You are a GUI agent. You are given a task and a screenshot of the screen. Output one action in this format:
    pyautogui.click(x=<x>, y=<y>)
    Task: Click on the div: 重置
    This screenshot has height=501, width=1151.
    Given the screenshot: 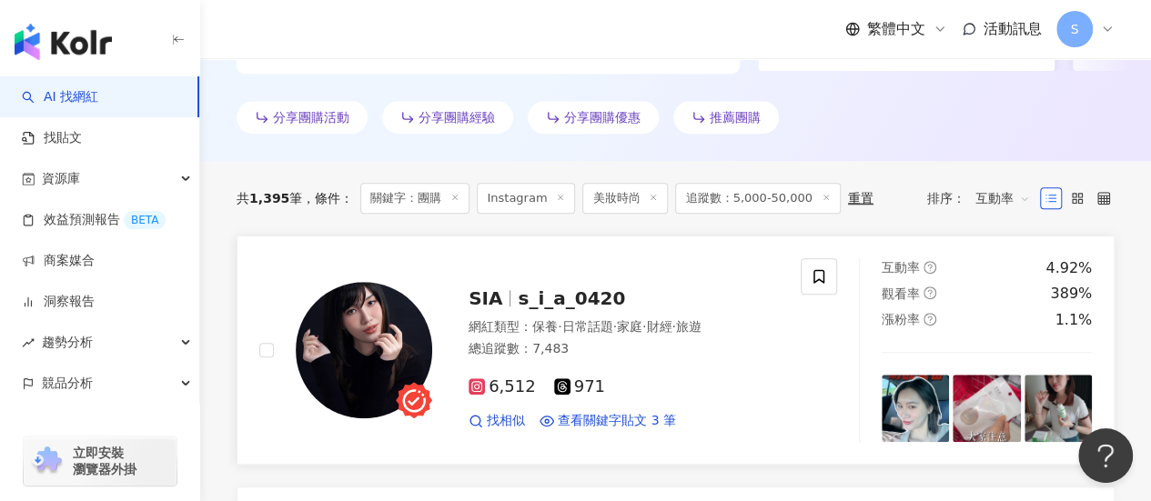 What is the action you would take?
    pyautogui.click(x=860, y=198)
    